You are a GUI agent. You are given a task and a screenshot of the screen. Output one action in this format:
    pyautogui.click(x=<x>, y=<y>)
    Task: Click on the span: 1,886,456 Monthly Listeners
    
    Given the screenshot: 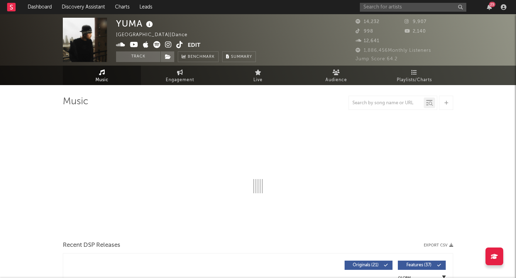 What is the action you would take?
    pyautogui.click(x=393, y=50)
    